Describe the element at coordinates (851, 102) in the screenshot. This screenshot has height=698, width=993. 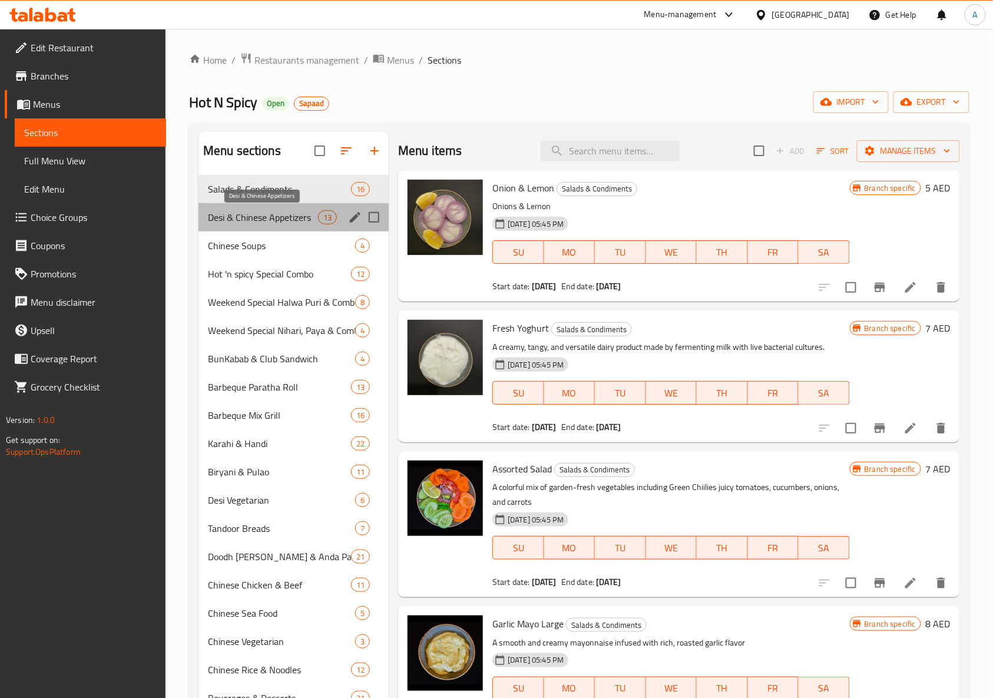
I see `span: import` at that location.